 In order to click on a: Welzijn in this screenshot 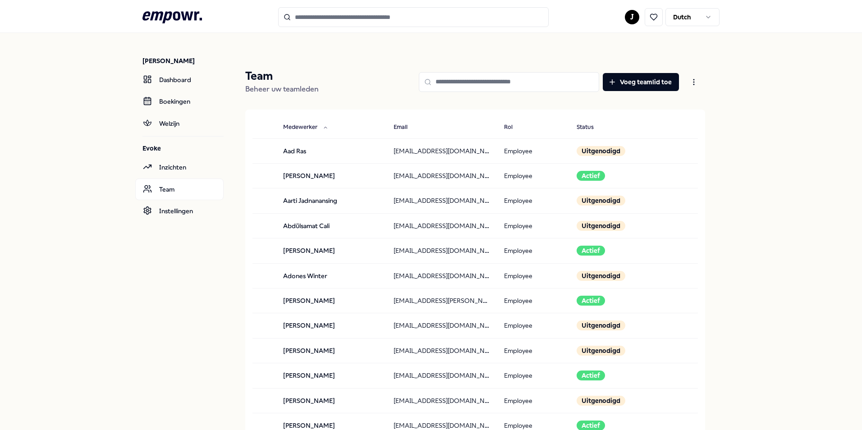, I will do `click(179, 123)`.